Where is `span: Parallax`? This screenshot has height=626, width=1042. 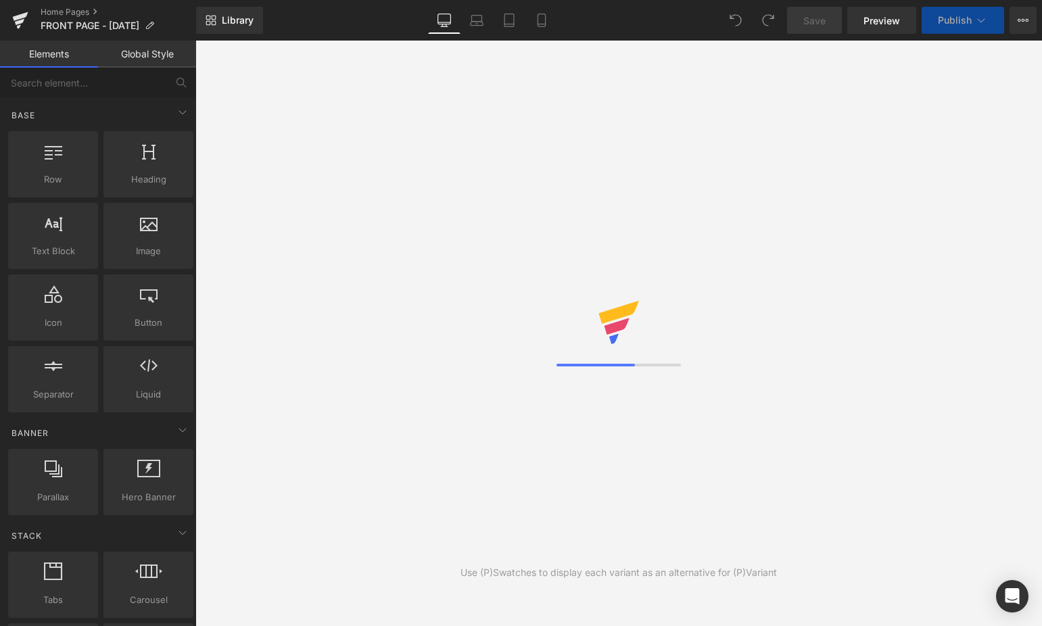
span: Parallax is located at coordinates (53, 497).